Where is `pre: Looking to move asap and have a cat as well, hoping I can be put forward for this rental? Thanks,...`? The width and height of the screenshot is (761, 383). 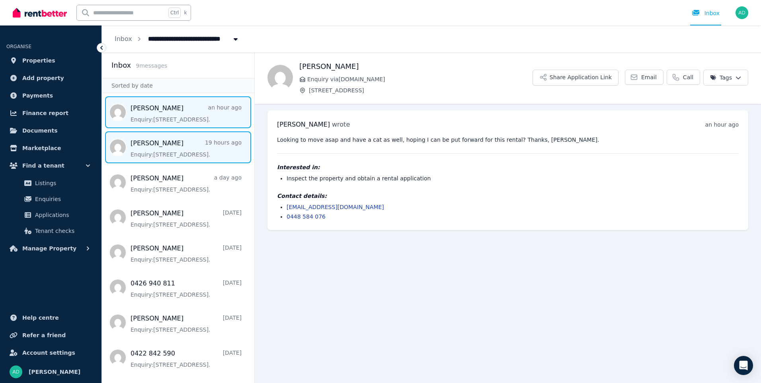 pre: Looking to move asap and have a cat as well, hoping I can be put forward for this rental? Thanks,... is located at coordinates (508, 140).